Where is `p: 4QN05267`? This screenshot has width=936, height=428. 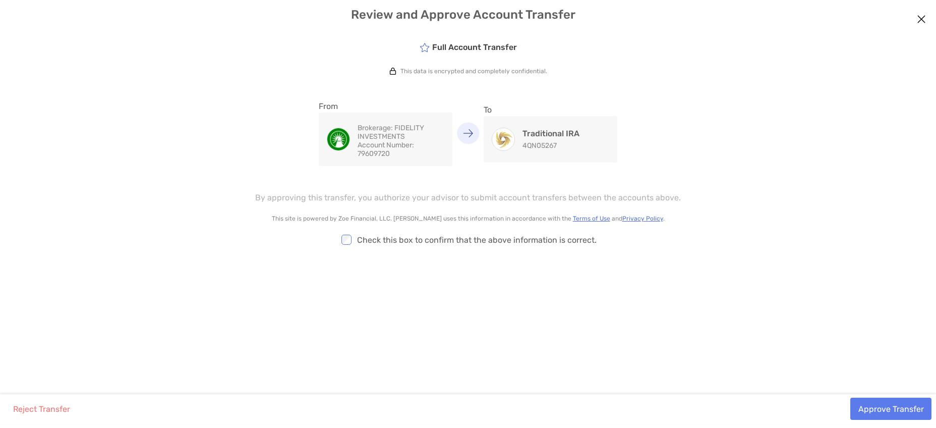
p: 4QN05267 is located at coordinates (551, 145).